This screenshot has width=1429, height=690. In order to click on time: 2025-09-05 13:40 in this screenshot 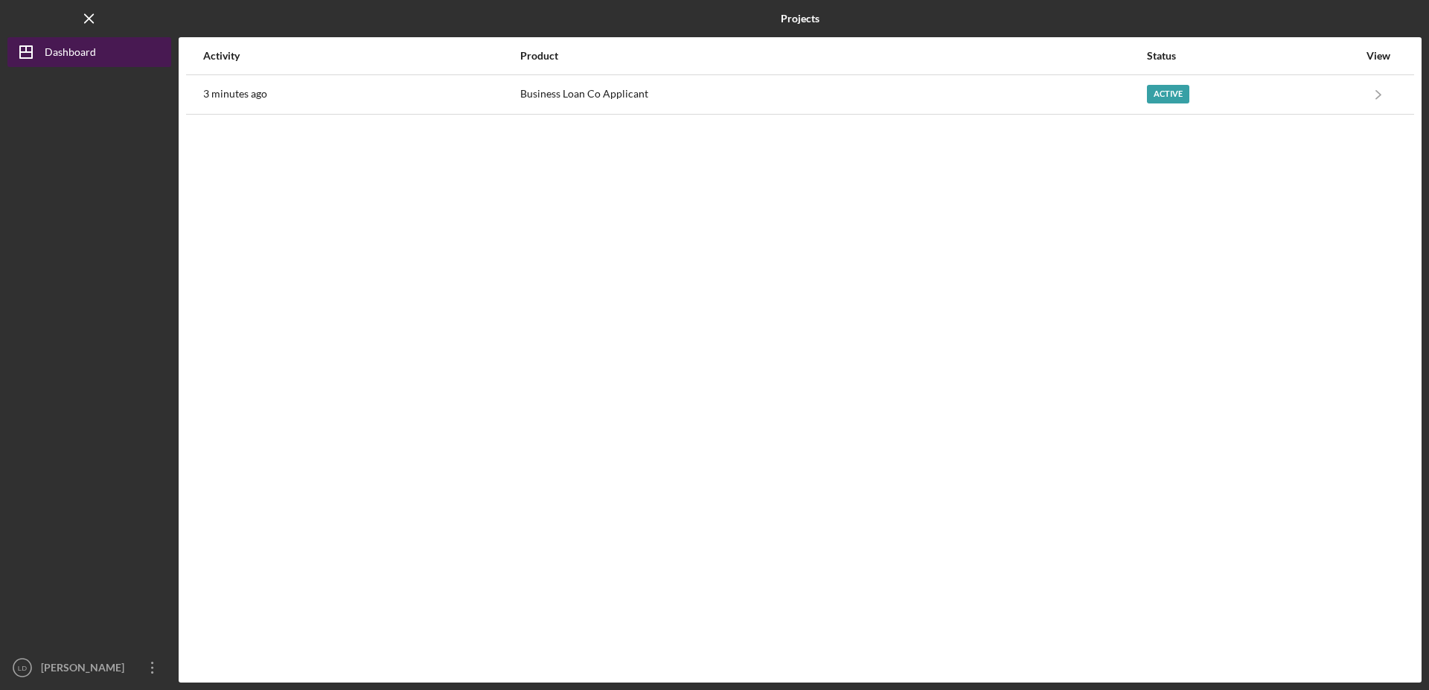, I will do `click(235, 94)`.